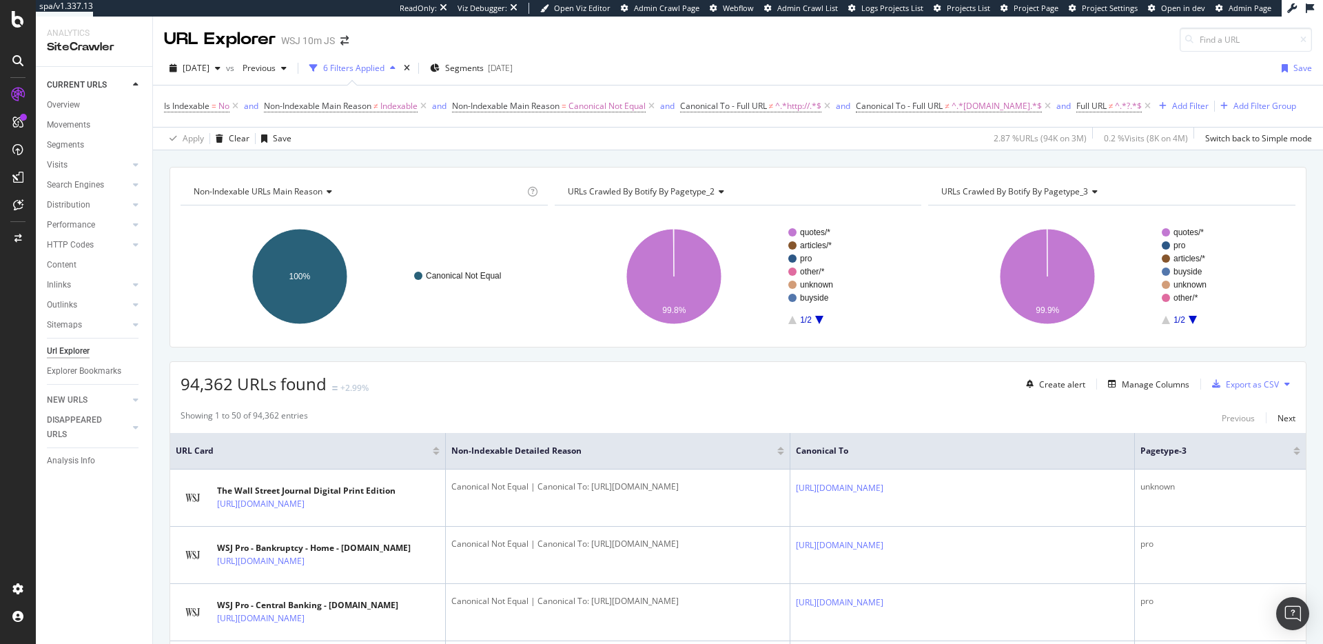 The height and width of the screenshot is (644, 1323). Describe the element at coordinates (70, 245) in the screenshot. I see `div: HTTP Codes` at that location.